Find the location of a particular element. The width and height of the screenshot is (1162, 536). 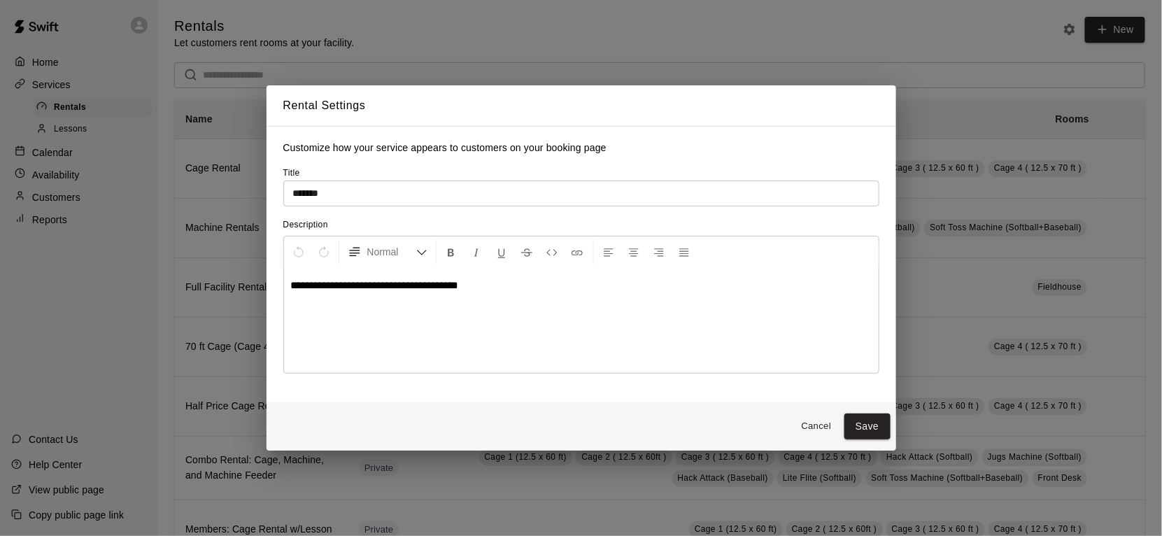

button: Insert Code is located at coordinates (552, 252).